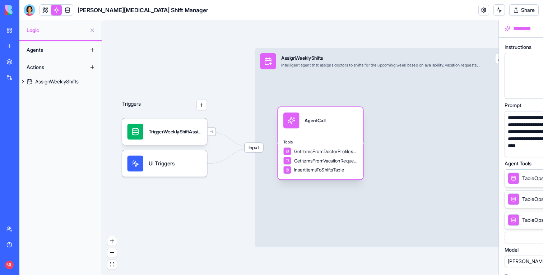 This screenshot has width=543, height=275. I want to click on a: AssignWeeklyShifts, so click(60, 81).